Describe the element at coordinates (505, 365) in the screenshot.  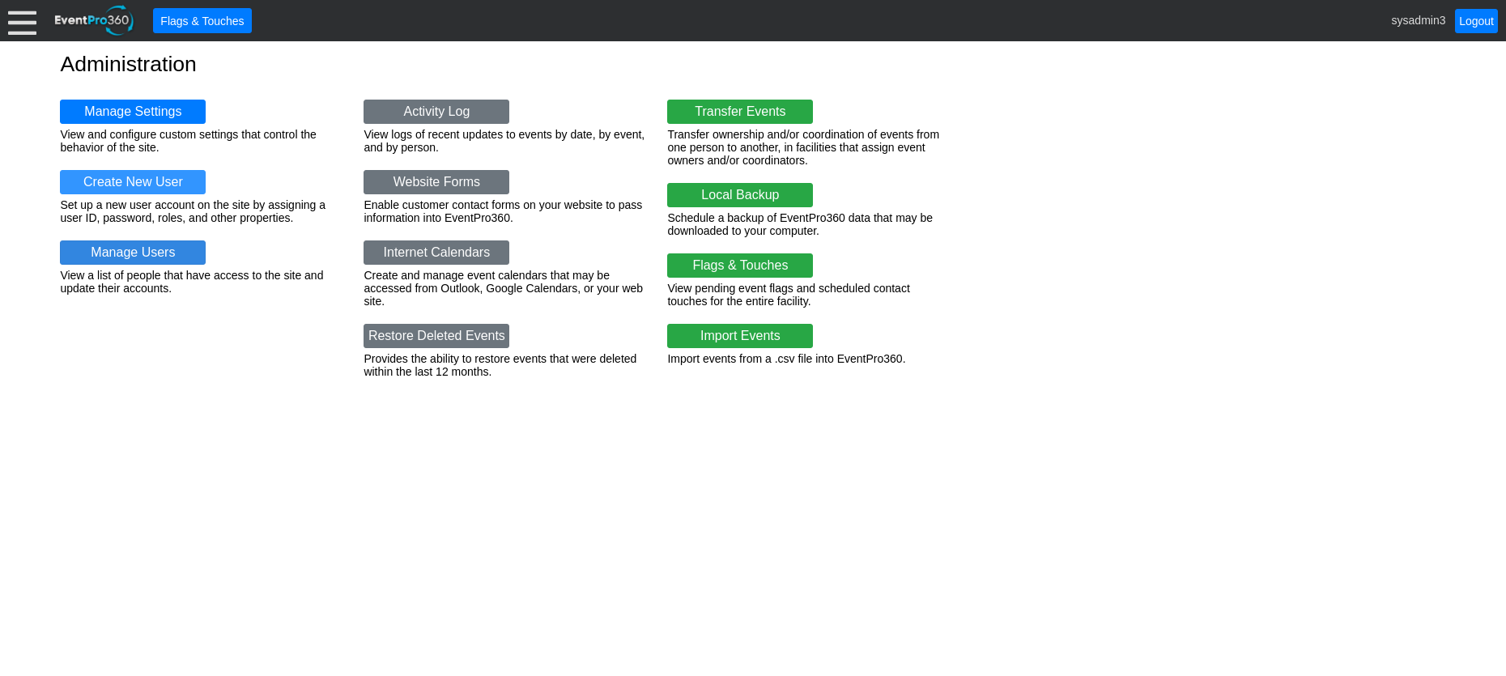
I see `div: Provides the ability to restore events that were deleted within the last 12 months.` at that location.